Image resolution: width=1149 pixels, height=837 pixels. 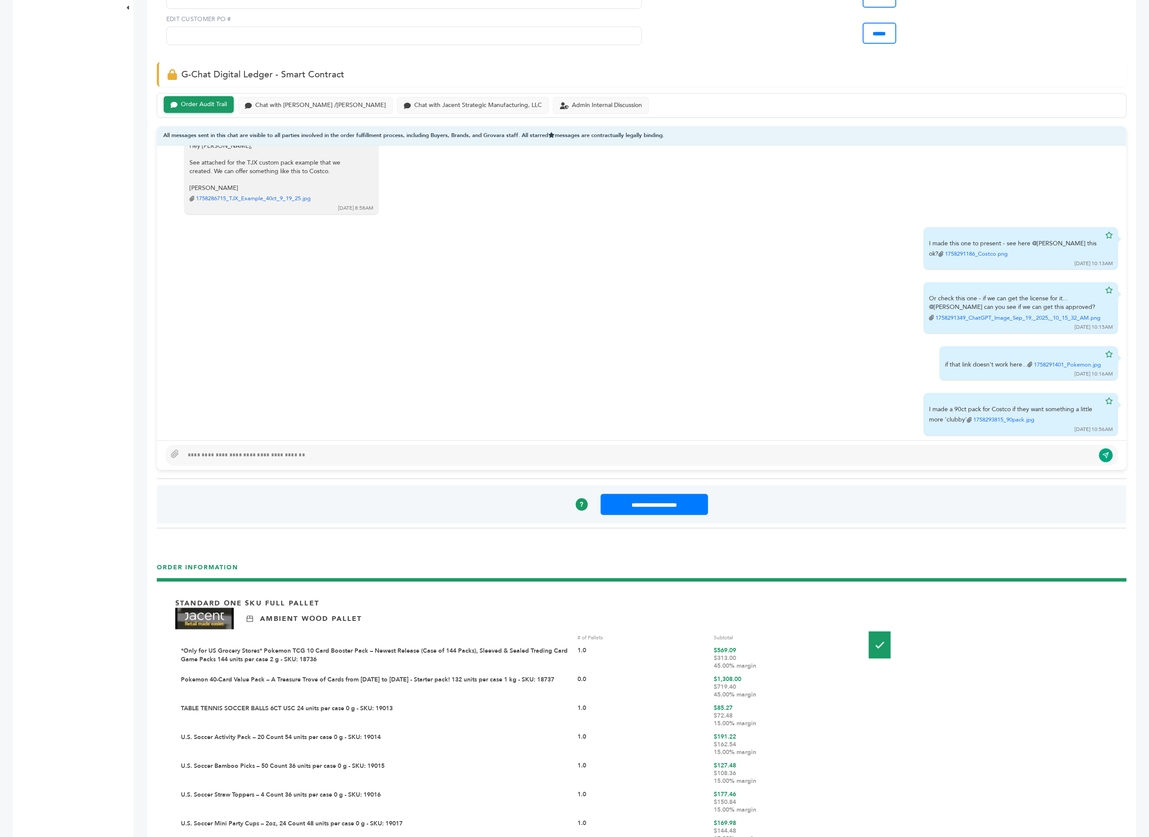 What do you see at coordinates (1004, 420) in the screenshot?
I see `a: 1758293815_90pack.jpg` at bounding box center [1004, 420].